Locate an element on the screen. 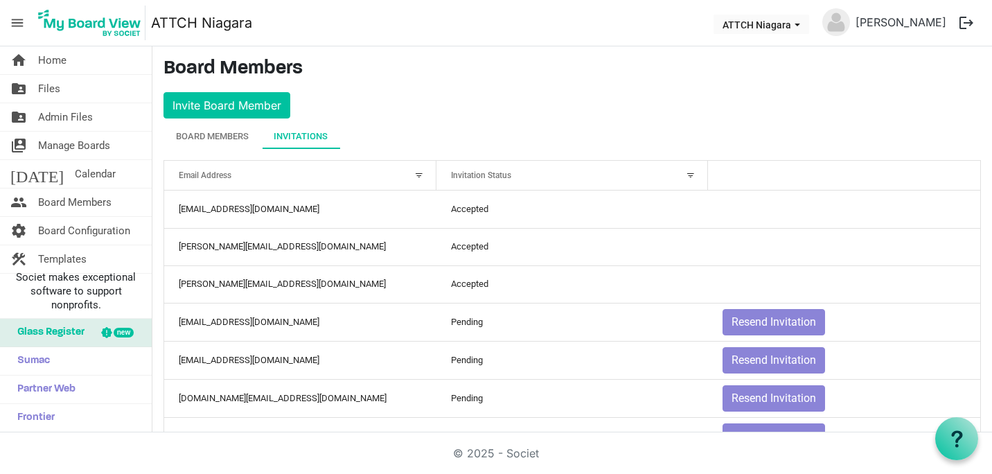 Image resolution: width=992 pixels, height=474 pixels. span: Sumac is located at coordinates (30, 361).